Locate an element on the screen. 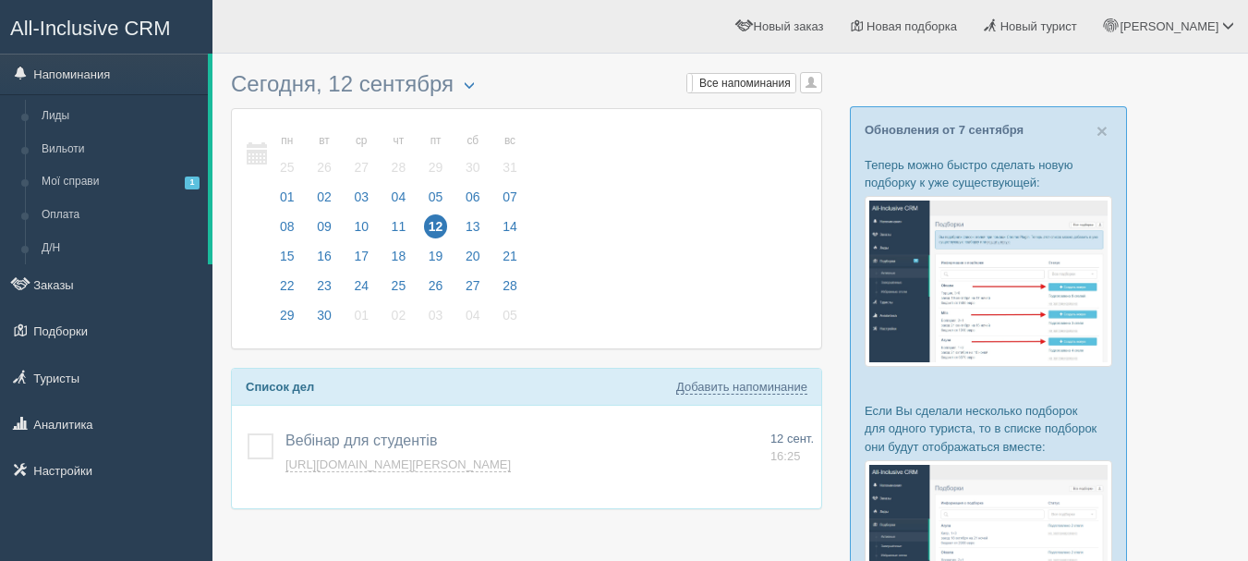 This screenshot has height=561, width=1248. span: 11 is located at coordinates (399, 226).